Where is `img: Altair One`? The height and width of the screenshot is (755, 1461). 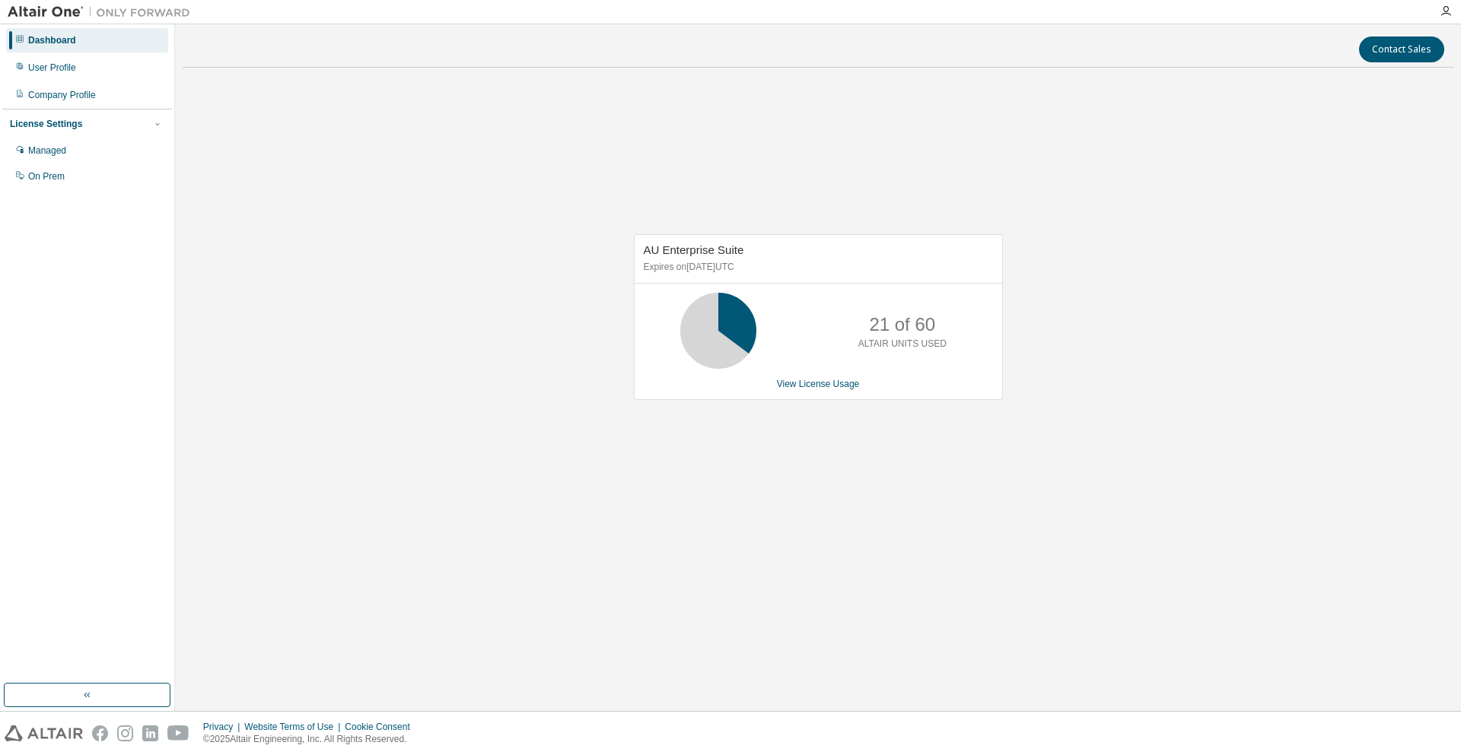 img: Altair One is located at coordinates (103, 12).